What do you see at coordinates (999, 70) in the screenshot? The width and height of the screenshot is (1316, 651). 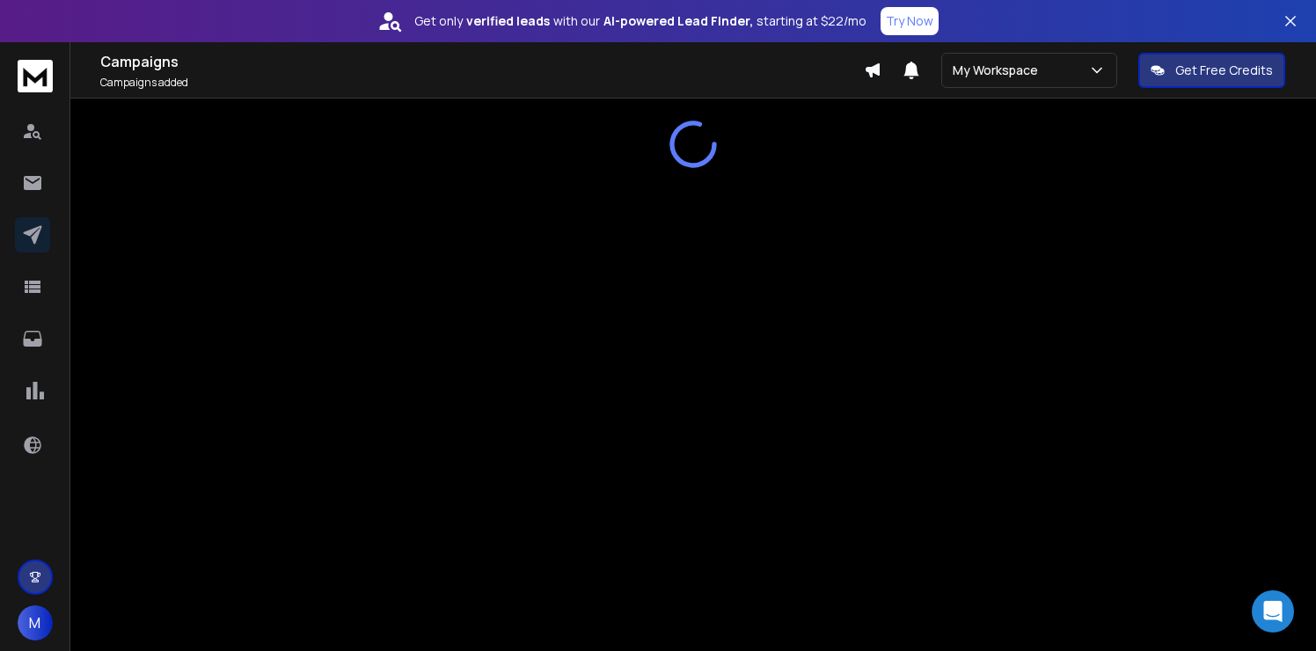 I see `p: My Workspace` at bounding box center [999, 70].